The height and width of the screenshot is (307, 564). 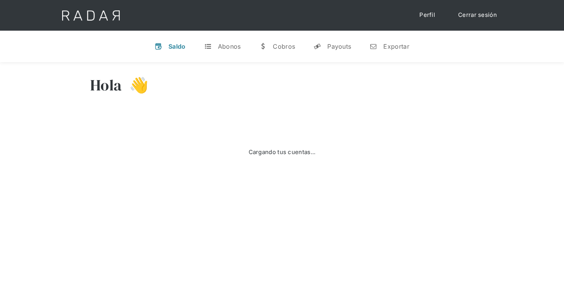 What do you see at coordinates (106, 85) in the screenshot?
I see `h3: Hola` at bounding box center [106, 85].